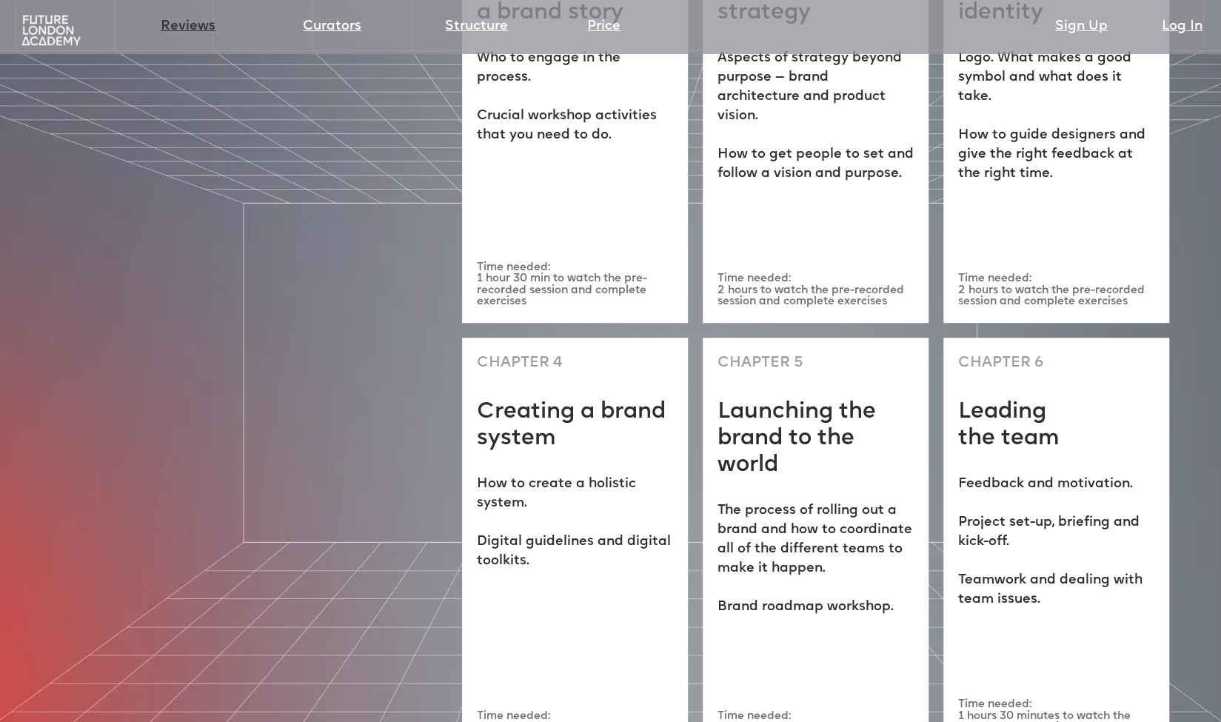 The width and height of the screenshot is (1221, 722). Describe the element at coordinates (574, 426) in the screenshot. I see `h2: Creating a brand system` at that location.